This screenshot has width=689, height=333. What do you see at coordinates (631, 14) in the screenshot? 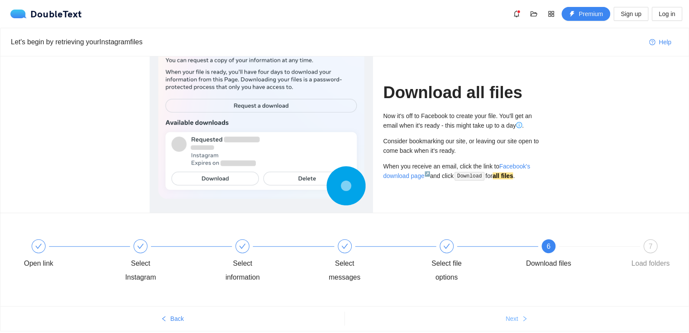
I see `span: Sign up` at bounding box center [631, 14].